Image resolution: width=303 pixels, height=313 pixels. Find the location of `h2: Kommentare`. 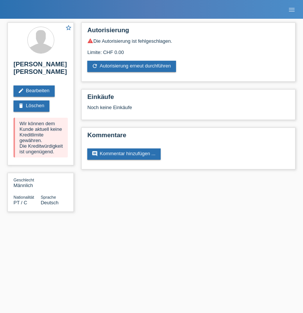

h2: Kommentare is located at coordinates (188, 137).